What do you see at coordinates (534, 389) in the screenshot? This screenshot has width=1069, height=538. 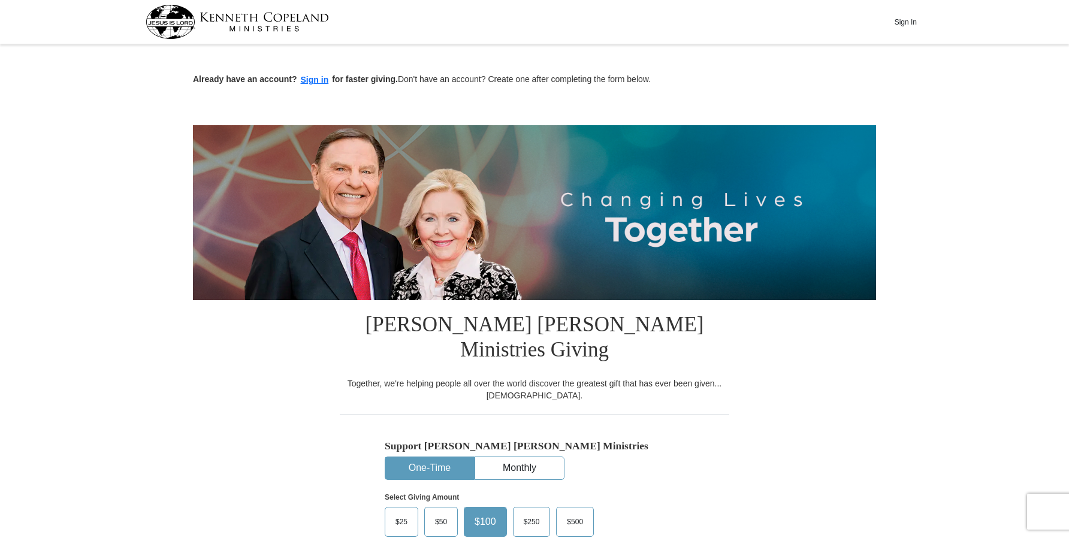 I see `div: Together, we're helping people all over the world discover the greatest gift that has ever been g...` at bounding box center [534, 389].